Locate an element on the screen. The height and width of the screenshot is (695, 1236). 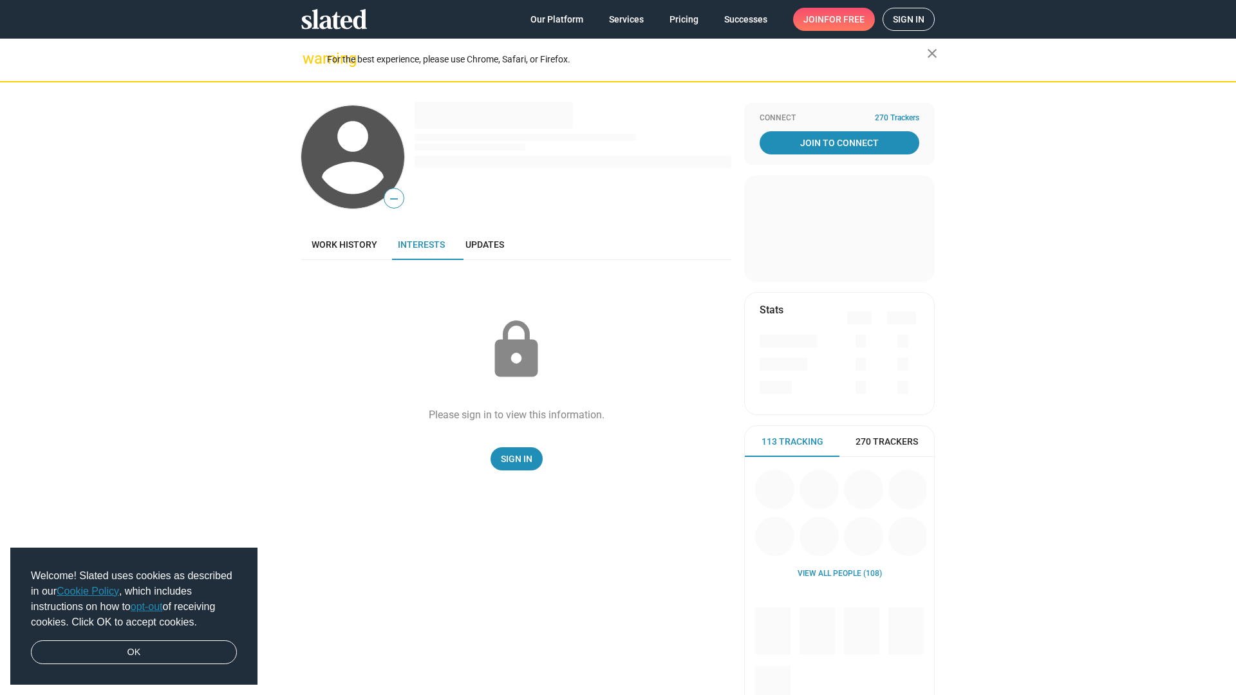
span: Pricing is located at coordinates (683, 19).